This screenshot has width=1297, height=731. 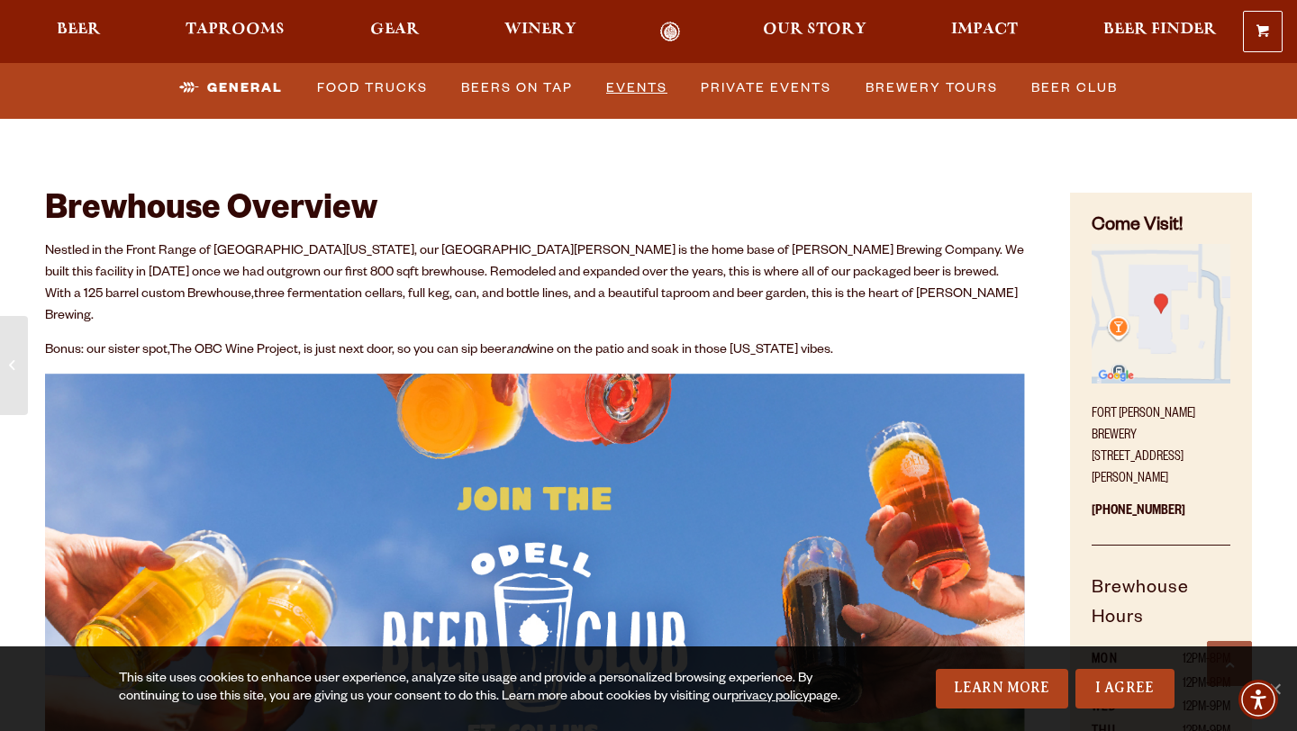 What do you see at coordinates (235, 30) in the screenshot?
I see `span: Taprooms` at bounding box center [235, 30].